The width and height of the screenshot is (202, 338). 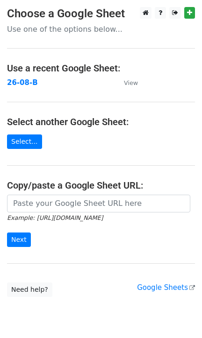 I want to click on input: Paste your Google Sheet URL here, so click(x=99, y=204).